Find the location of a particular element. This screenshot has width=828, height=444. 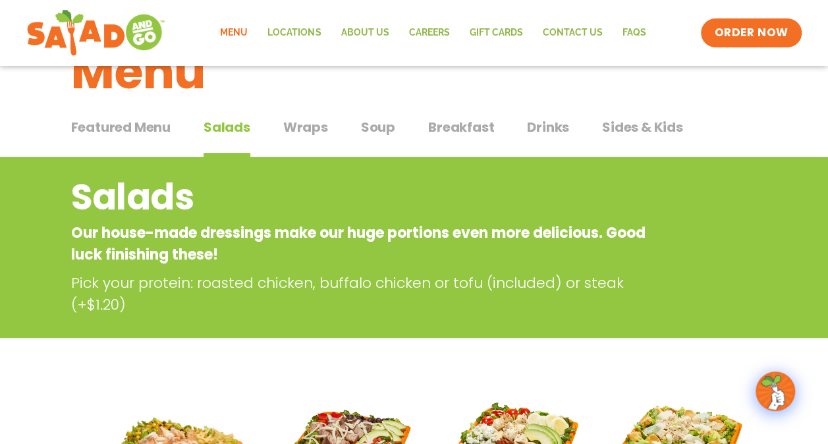

p: Our house-made dressings make our huge portions even more delicious. Good luck finishing these! is located at coordinates (361, 244).